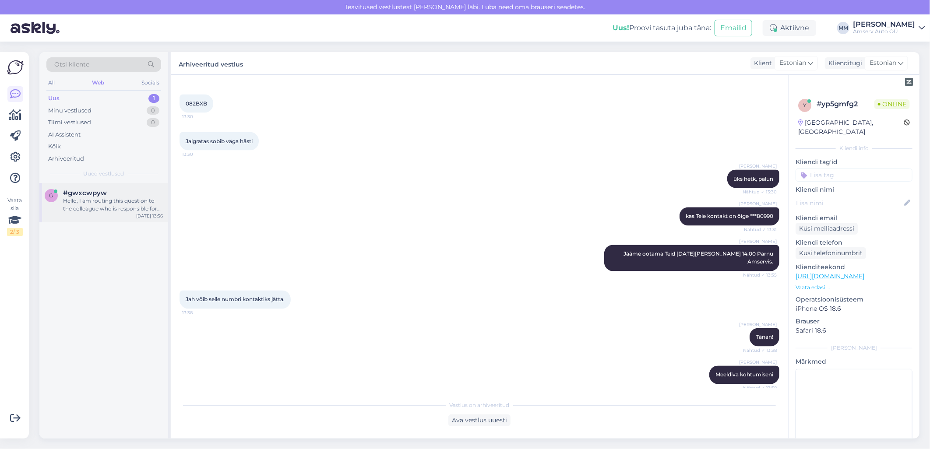  Describe the element at coordinates (831, 253) in the screenshot. I see `div: Küsi telefoninumbrit` at that location.